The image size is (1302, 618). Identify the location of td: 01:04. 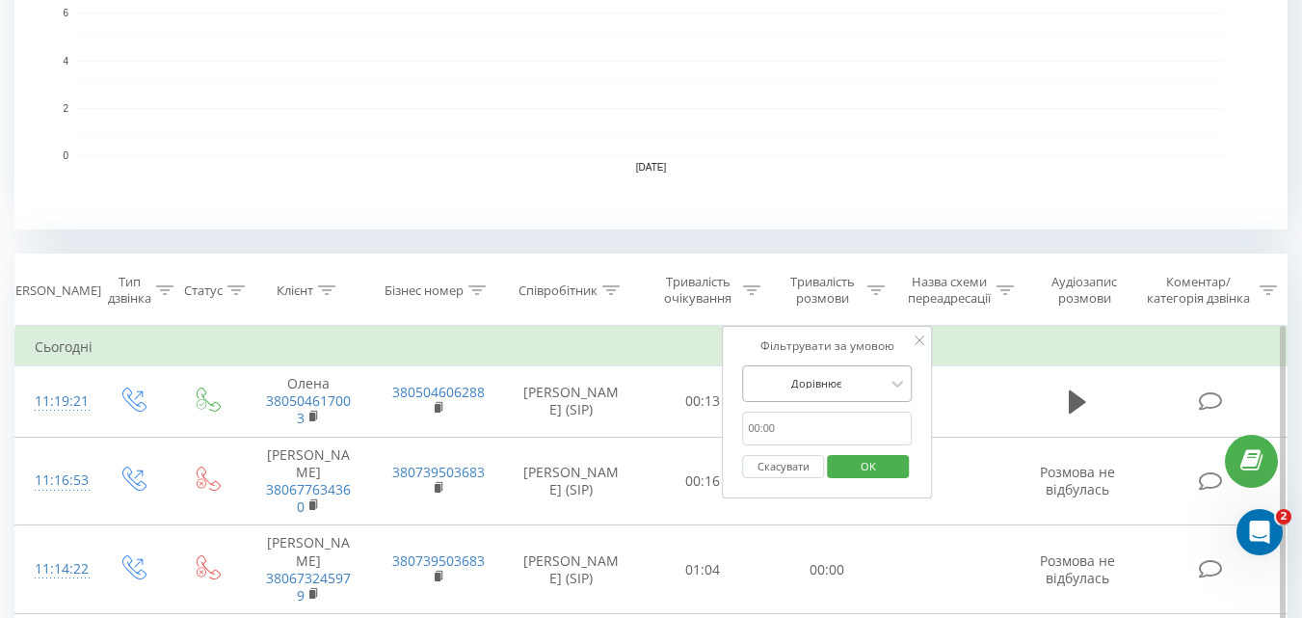
(703, 570).